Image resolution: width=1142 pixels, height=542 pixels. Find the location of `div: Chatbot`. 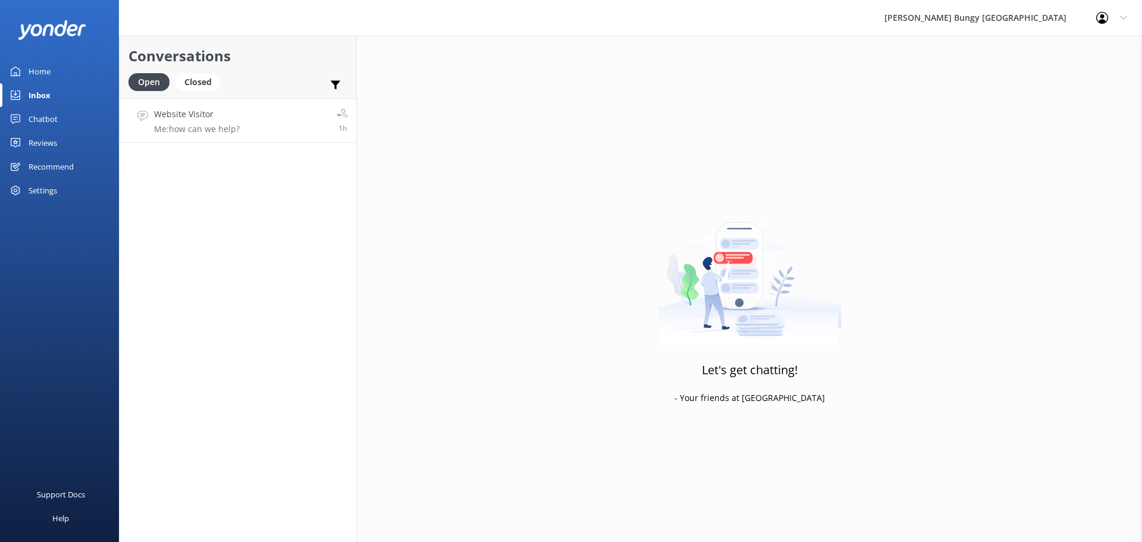

div: Chatbot is located at coordinates (43, 119).